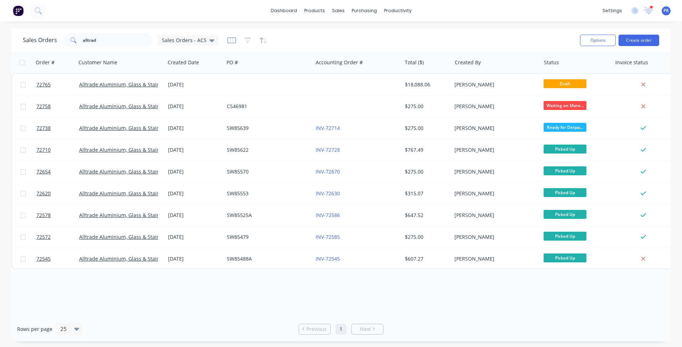  I want to click on span: 72758, so click(44, 106).